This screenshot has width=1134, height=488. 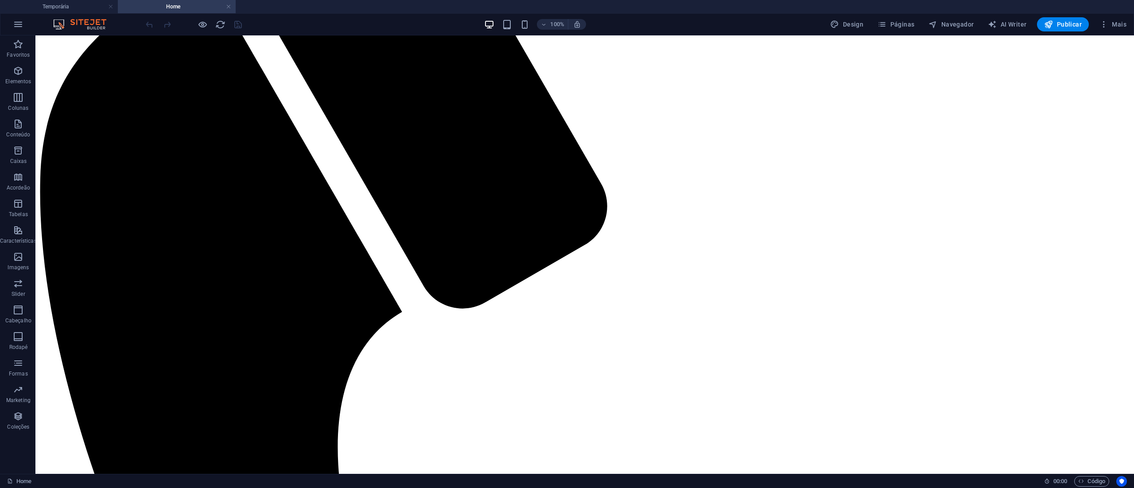 What do you see at coordinates (847, 24) in the screenshot?
I see `span: Design` at bounding box center [847, 24].